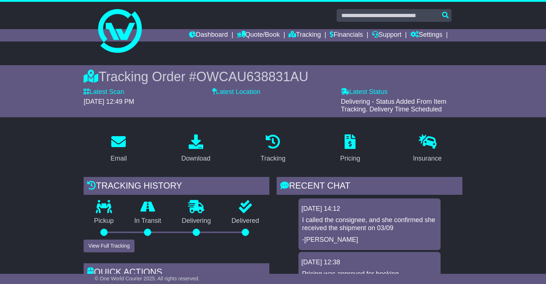 This screenshot has width=546, height=284. I want to click on button: View Full Tracking, so click(109, 246).